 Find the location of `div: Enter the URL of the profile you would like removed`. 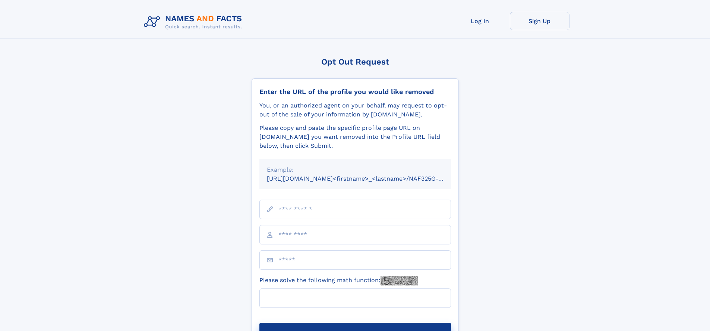

div: Enter the URL of the profile you would like removed is located at coordinates (355, 92).